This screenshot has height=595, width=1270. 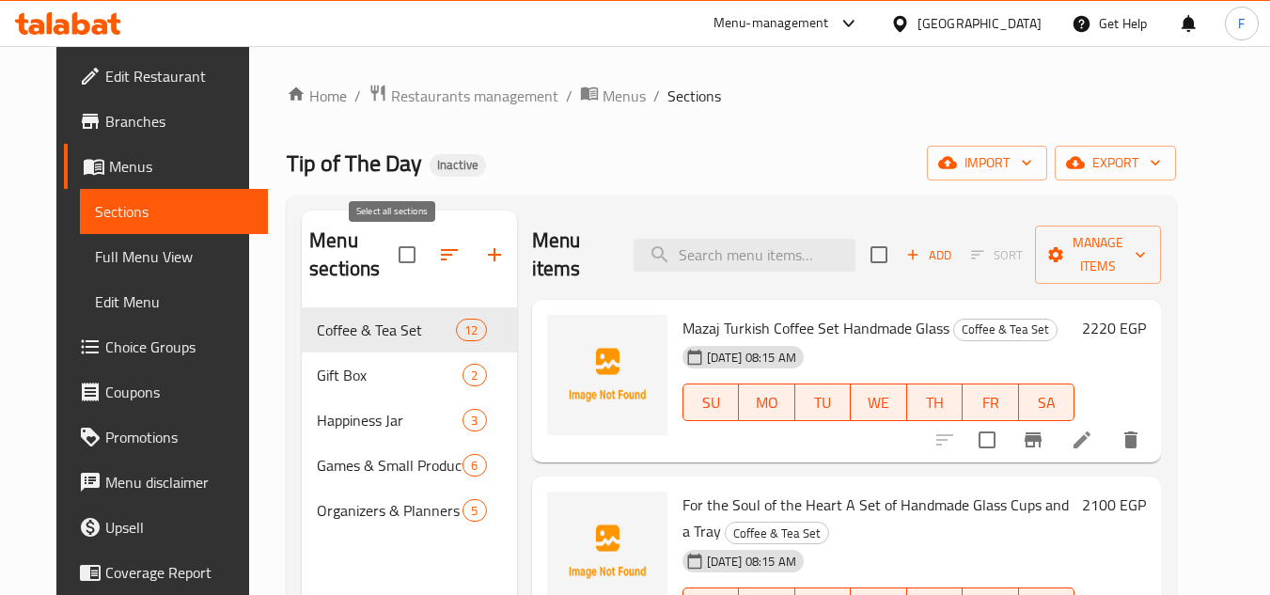 I want to click on span: F, so click(x=1240, y=23).